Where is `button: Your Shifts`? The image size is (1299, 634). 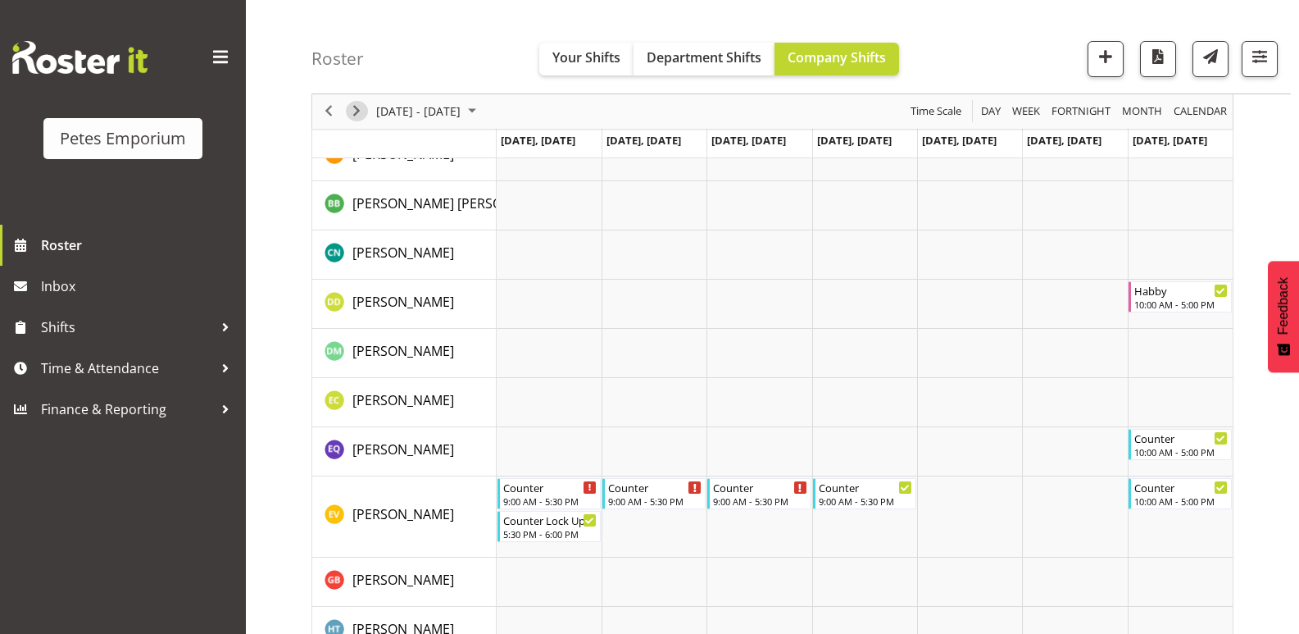 button: Your Shifts is located at coordinates (586, 59).